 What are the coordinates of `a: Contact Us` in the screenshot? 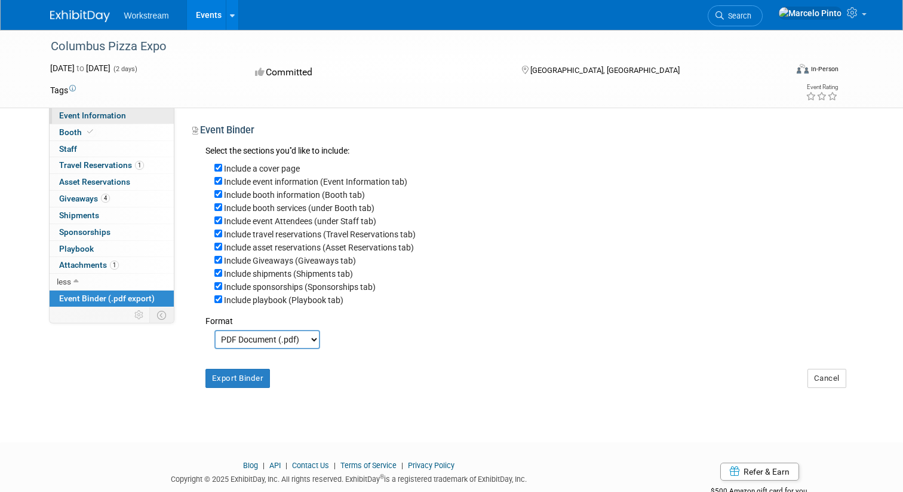 It's located at (311, 465).